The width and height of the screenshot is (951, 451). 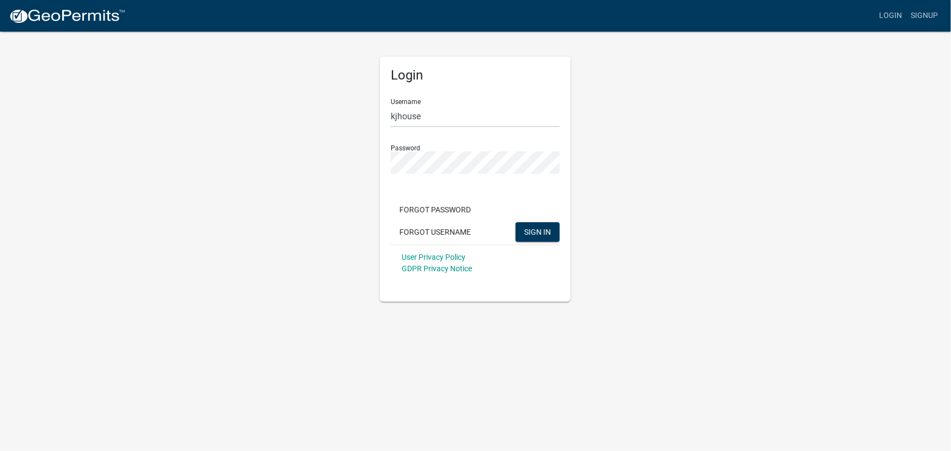 I want to click on a: GDPR Privacy Notice, so click(x=436, y=269).